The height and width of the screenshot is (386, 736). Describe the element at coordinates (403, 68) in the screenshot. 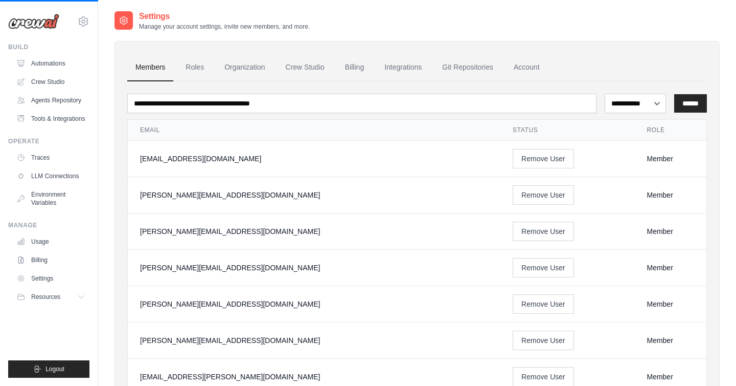

I see `a: Integrations` at that location.